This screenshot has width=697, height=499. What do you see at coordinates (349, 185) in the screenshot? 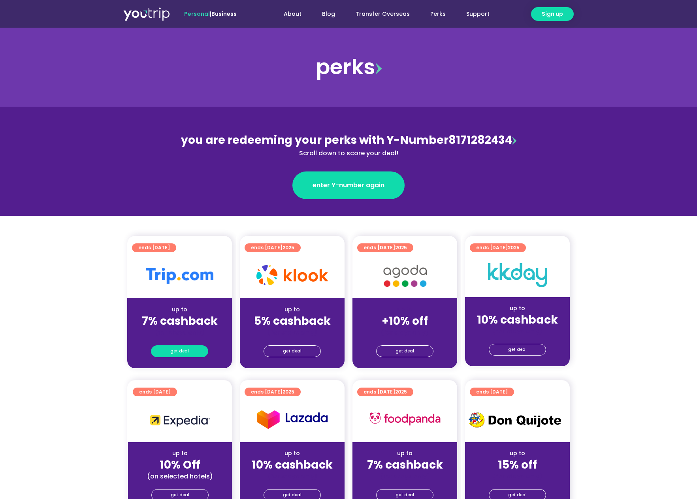
I see `span: enter Y-number again` at bounding box center [349, 185].